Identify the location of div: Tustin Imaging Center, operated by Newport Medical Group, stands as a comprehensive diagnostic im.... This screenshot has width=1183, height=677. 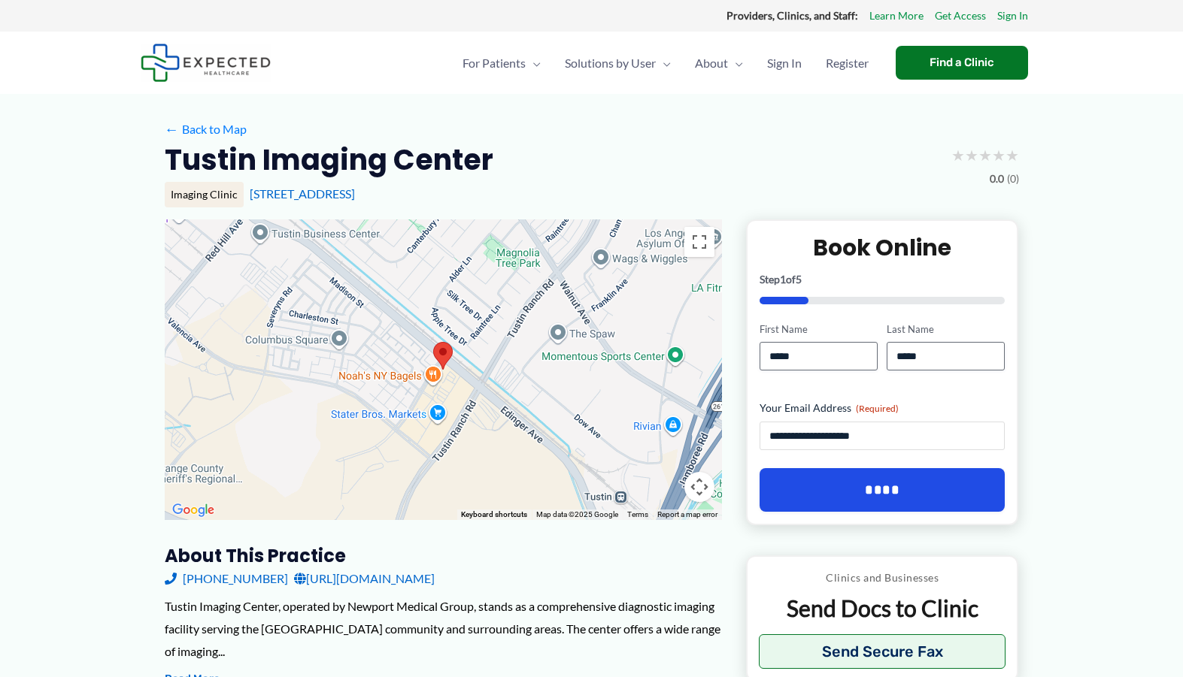
(443, 629).